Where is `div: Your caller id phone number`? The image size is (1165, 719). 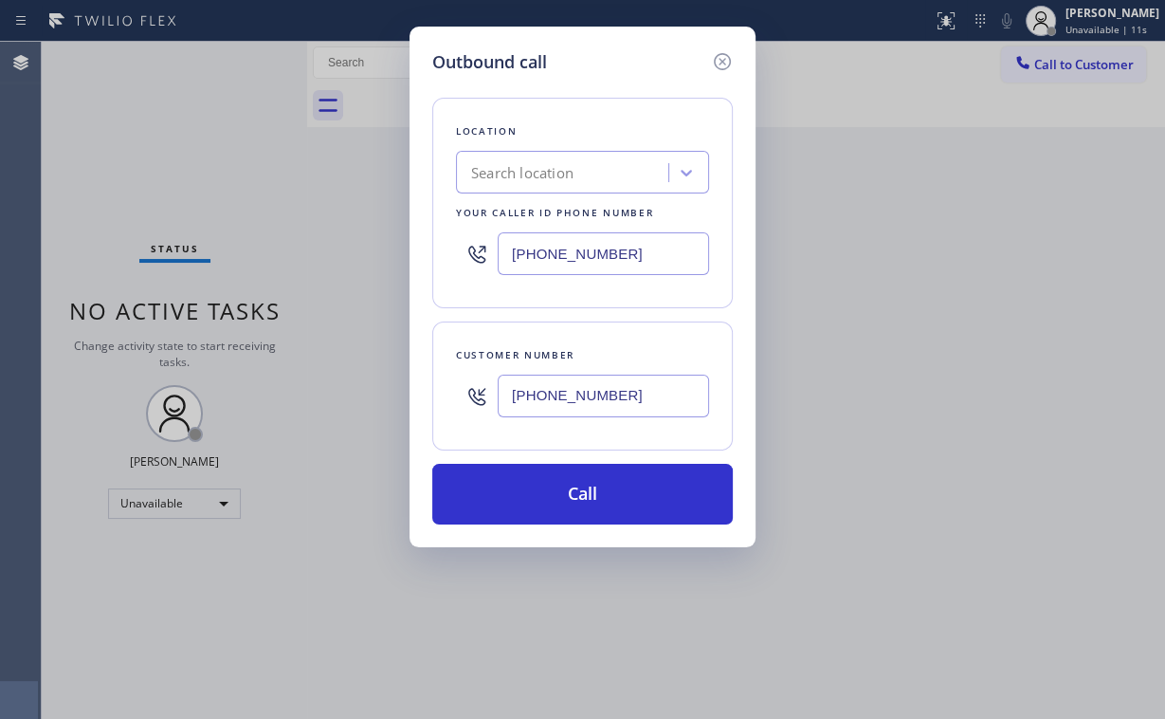
div: Your caller id phone number is located at coordinates (582, 212).